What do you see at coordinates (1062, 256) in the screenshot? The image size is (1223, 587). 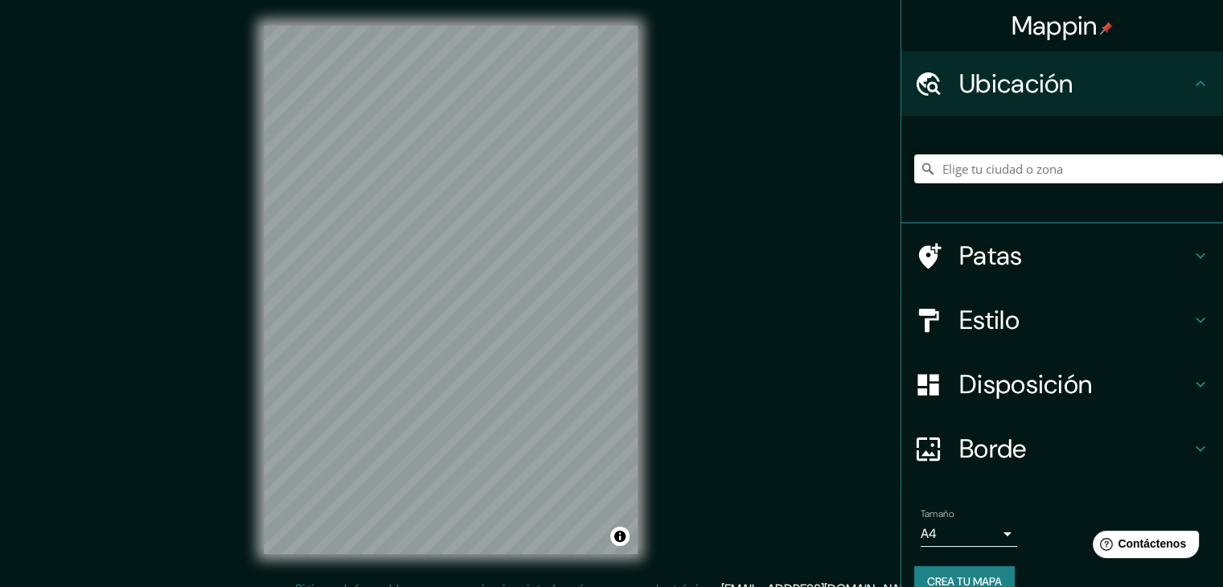 I see `div: Patas` at bounding box center [1062, 256].